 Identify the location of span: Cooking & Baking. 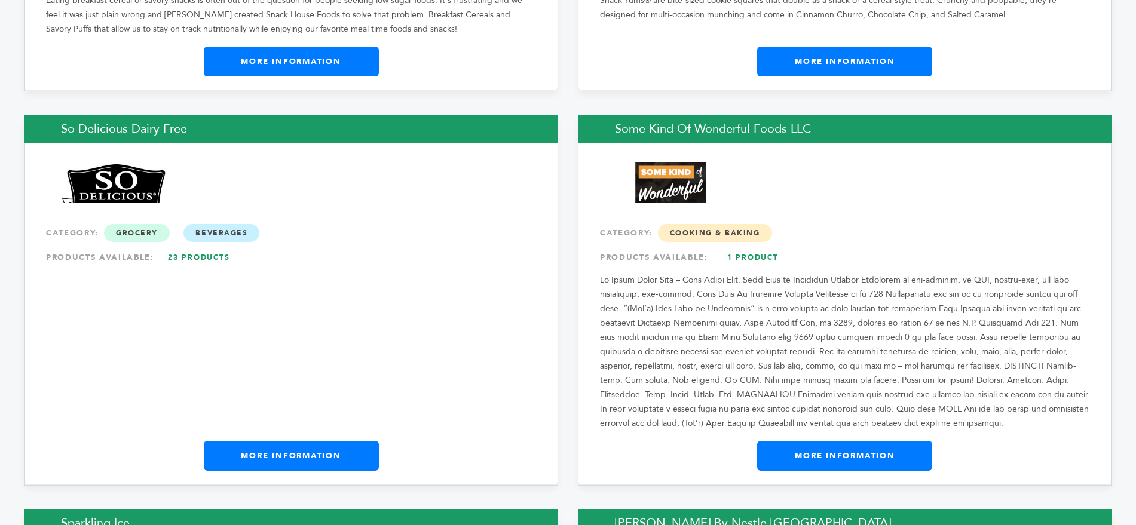
(715, 233).